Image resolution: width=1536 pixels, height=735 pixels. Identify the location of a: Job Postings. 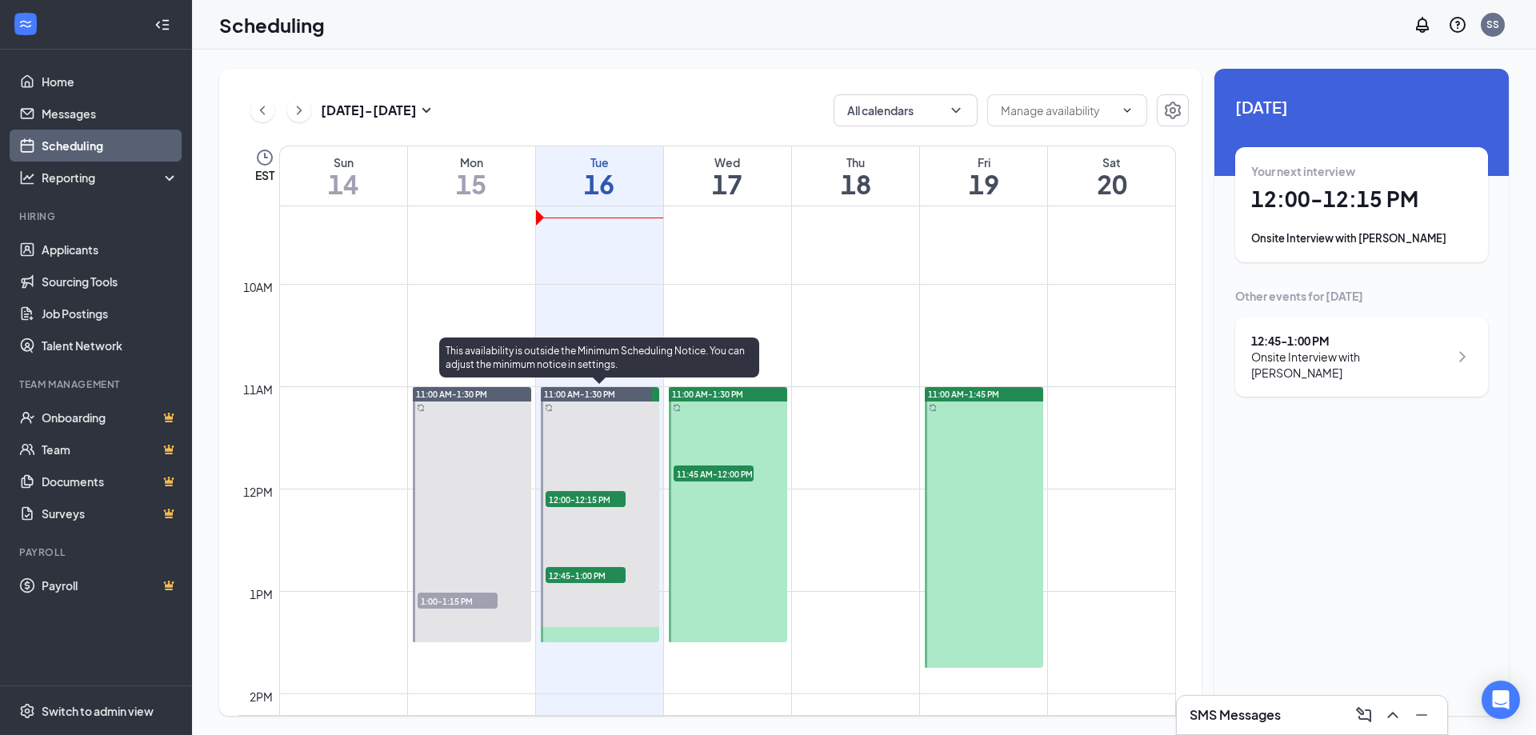
(110, 314).